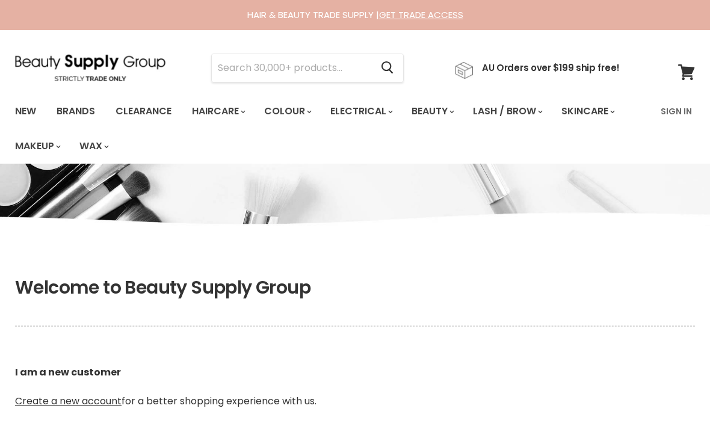  I want to click on h1: Welcome to Beauty Supply Group, so click(355, 288).